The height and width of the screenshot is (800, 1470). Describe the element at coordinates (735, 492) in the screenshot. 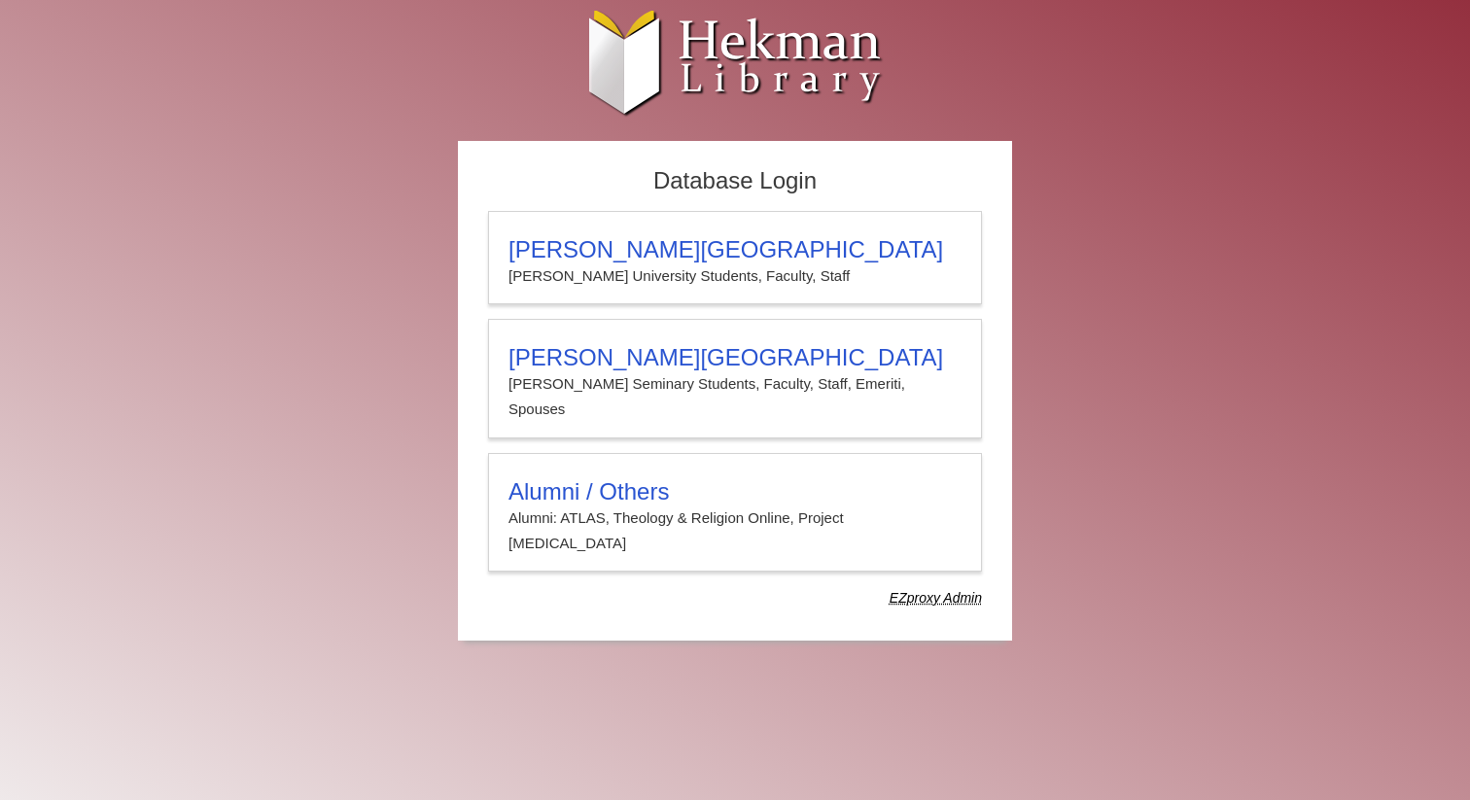

I see `h3: Alumni / Others` at that location.